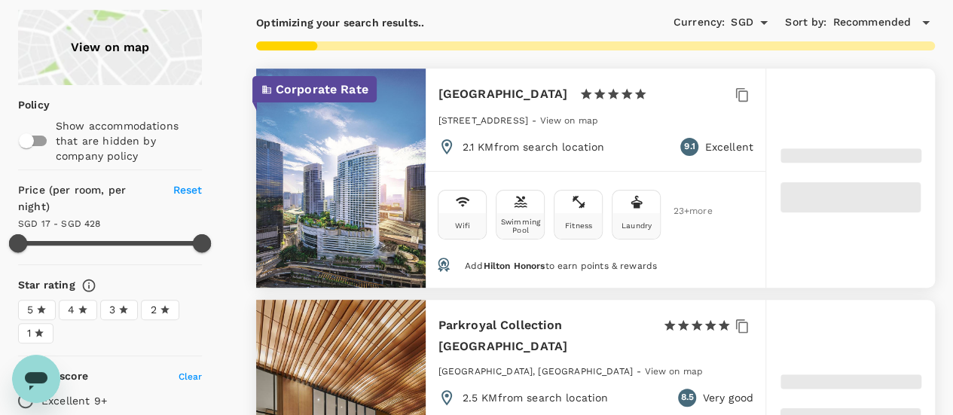 The image size is (953, 415). I want to click on p: 2.1 KM from search location, so click(533, 147).